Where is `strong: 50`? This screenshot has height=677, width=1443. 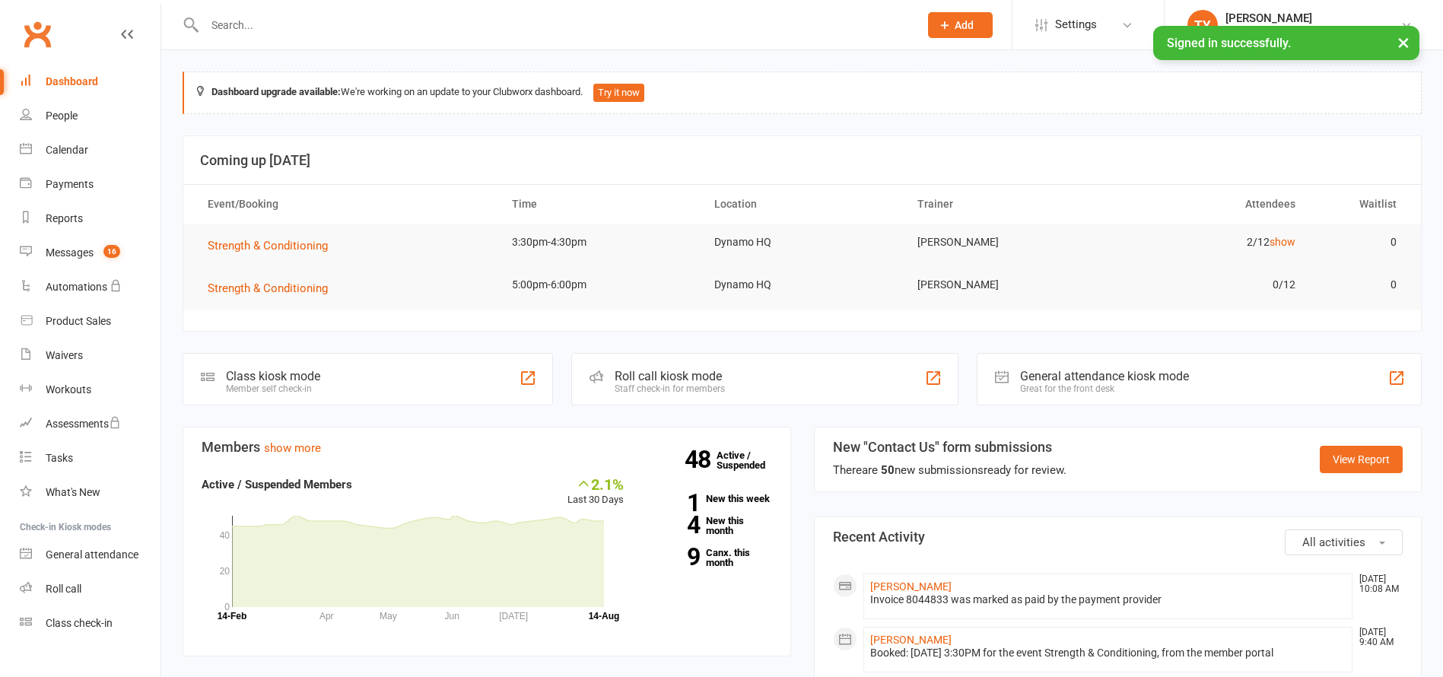 strong: 50 is located at coordinates (888, 470).